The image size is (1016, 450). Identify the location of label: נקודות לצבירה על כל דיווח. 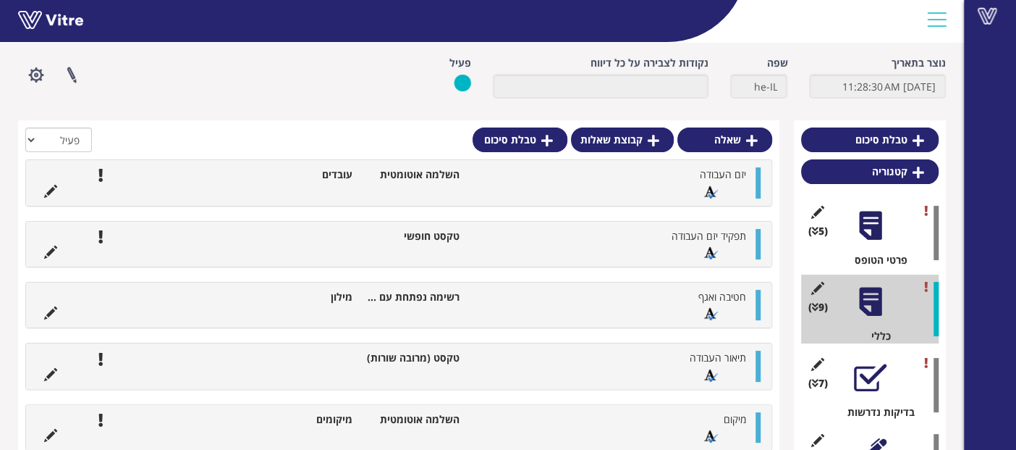
(649, 63).